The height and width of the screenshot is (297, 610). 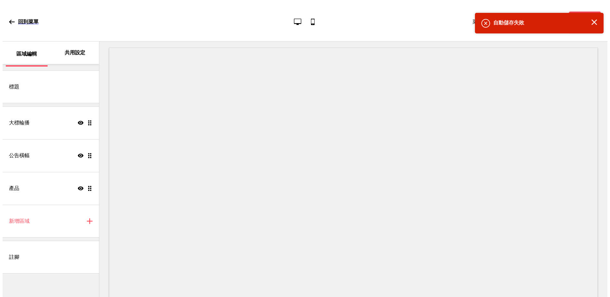 What do you see at coordinates (51, 221) in the screenshot?
I see `div: 新增區域` at bounding box center [51, 221].